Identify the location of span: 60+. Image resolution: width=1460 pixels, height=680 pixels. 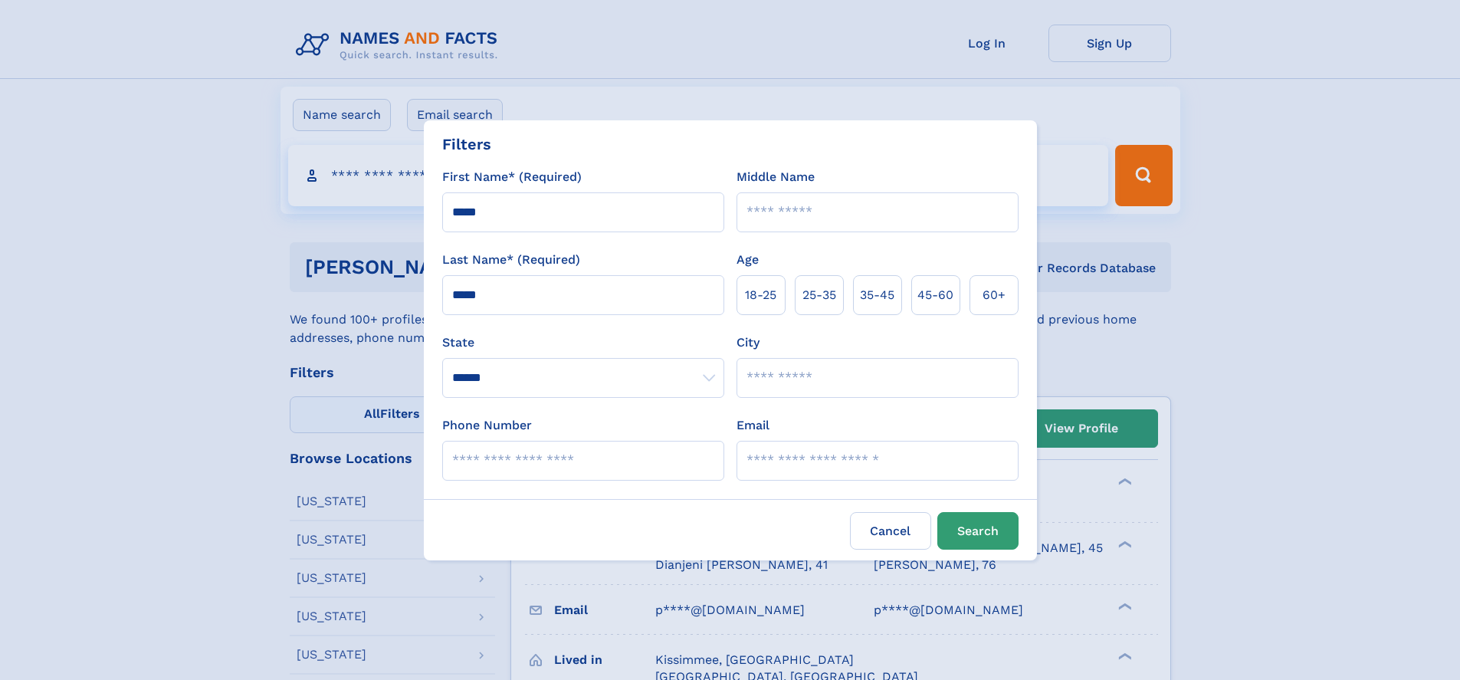
(994, 295).